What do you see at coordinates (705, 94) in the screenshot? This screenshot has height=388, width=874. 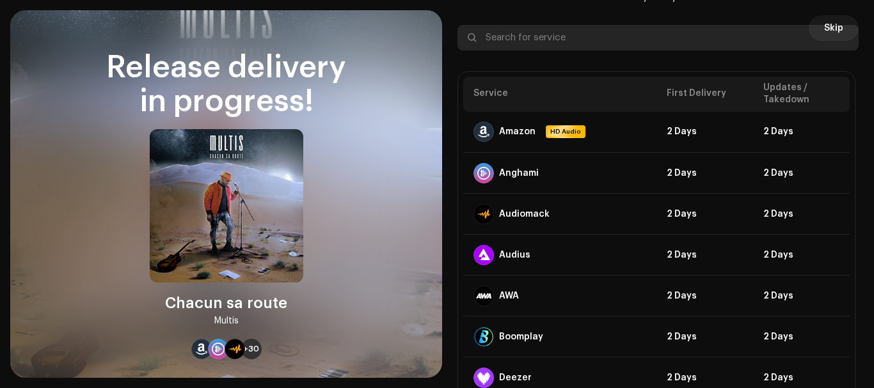 I see `th: First Delivery` at bounding box center [705, 94].